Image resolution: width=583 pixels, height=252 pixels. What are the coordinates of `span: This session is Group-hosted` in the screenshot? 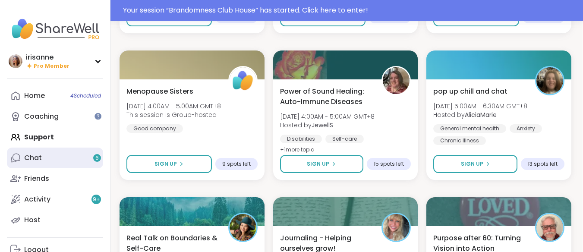 It's located at (174, 115).